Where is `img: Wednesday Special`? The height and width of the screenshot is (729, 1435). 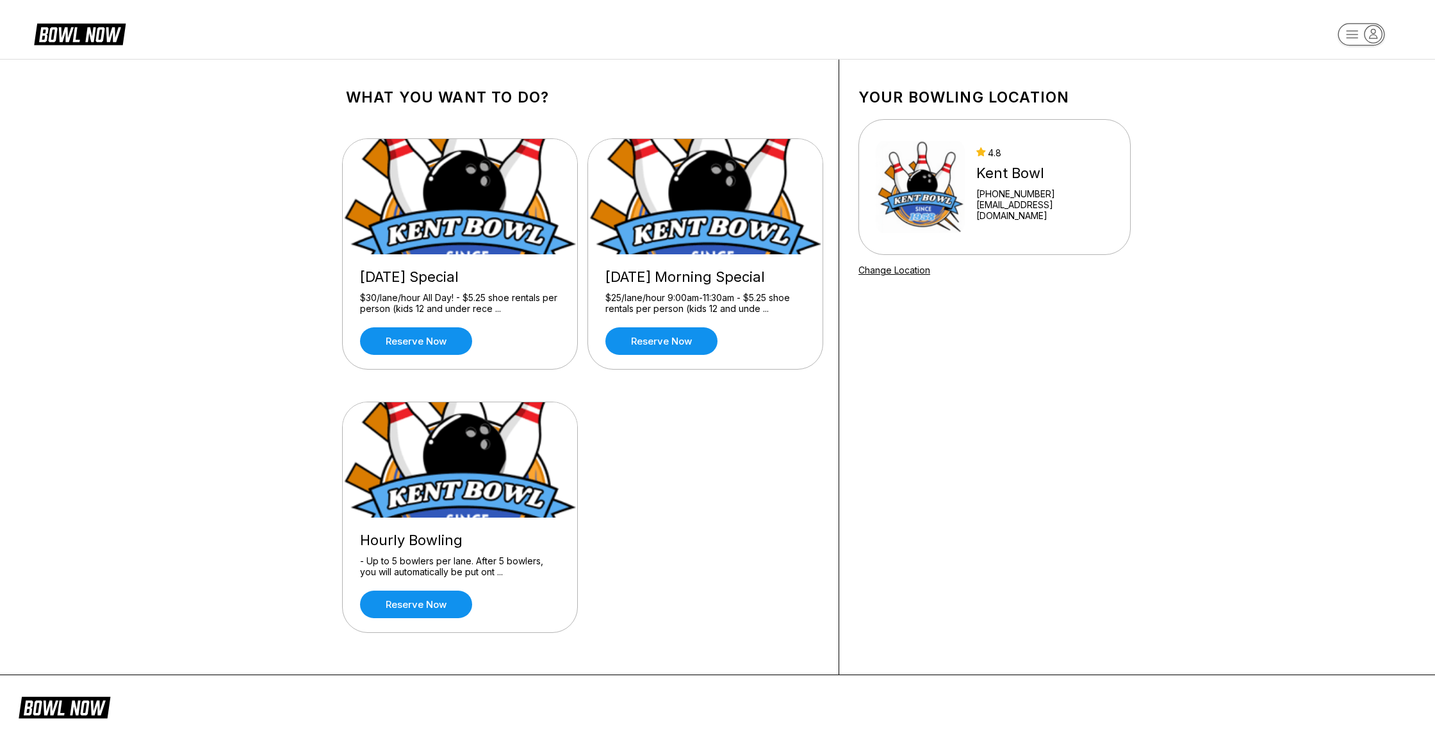 img: Wednesday Special is located at coordinates (461, 197).